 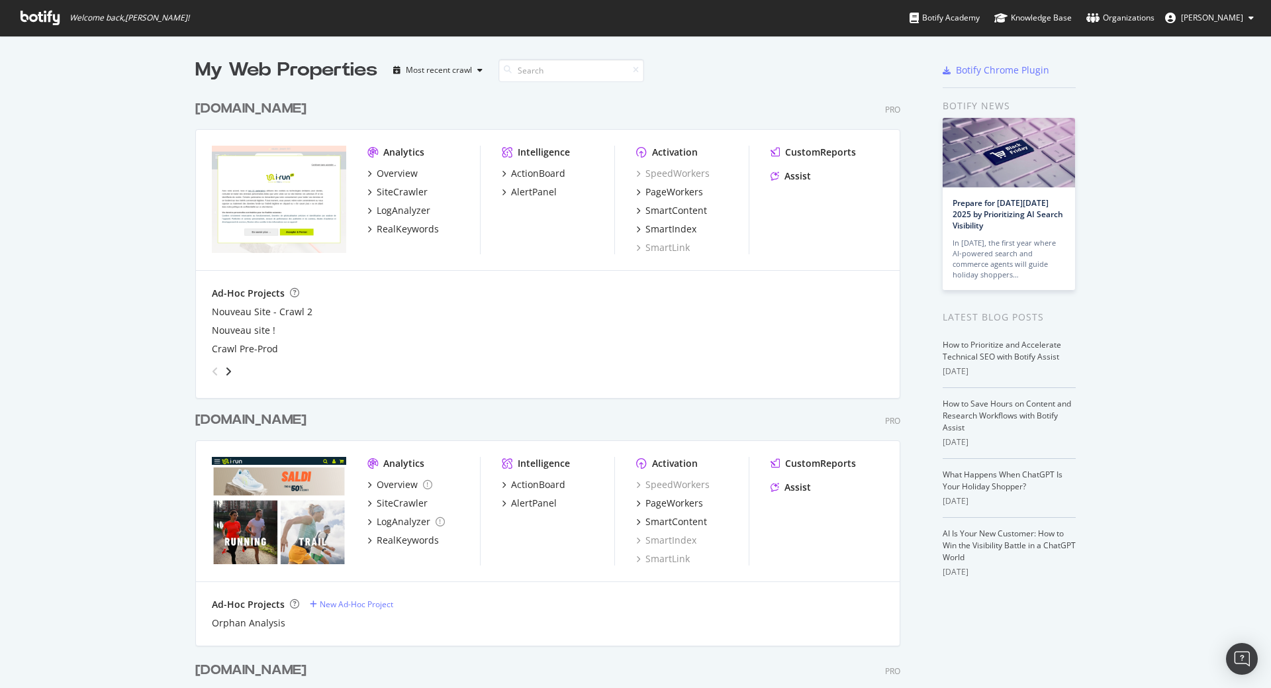 I want to click on div: Botify news, so click(x=1009, y=106).